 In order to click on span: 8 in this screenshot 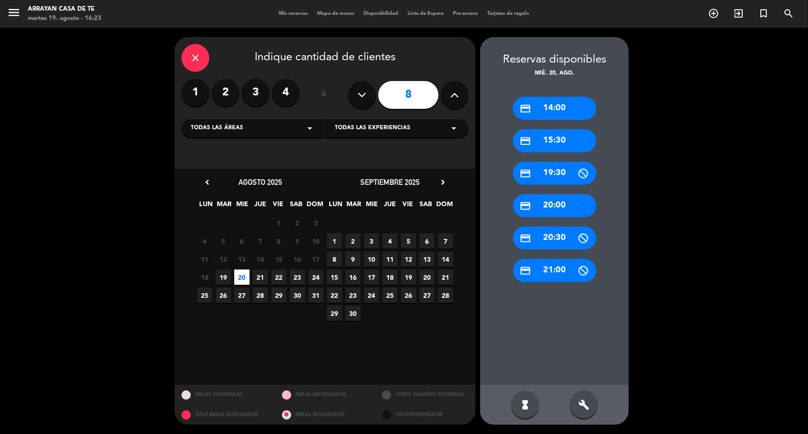, I will do `click(279, 241)`.